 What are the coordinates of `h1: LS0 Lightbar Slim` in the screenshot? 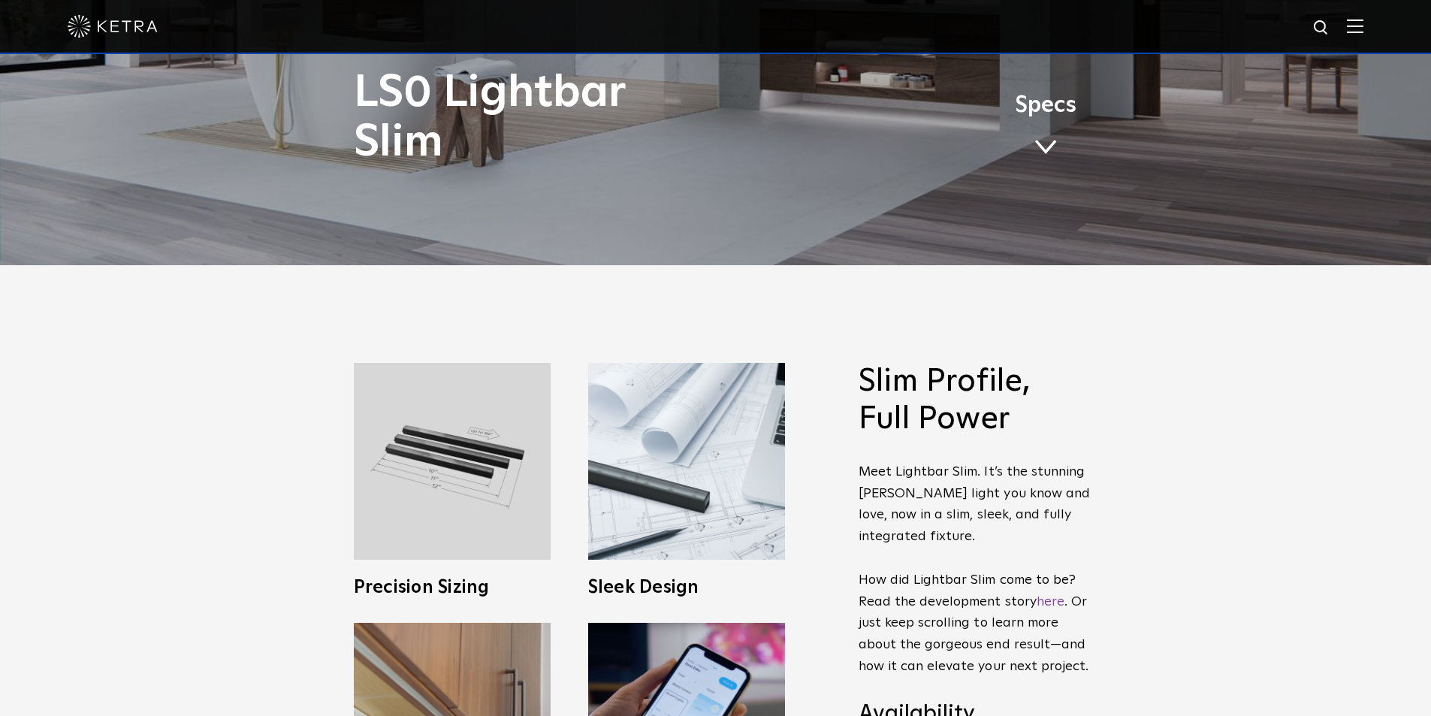 It's located at (566, 118).